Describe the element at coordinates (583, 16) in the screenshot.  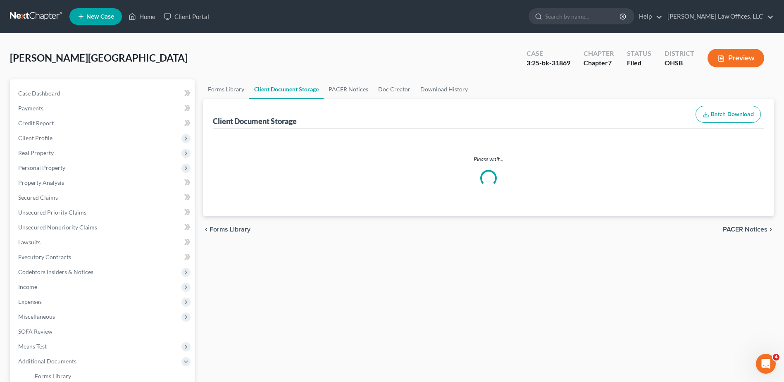
I see `input: Search by name...` at that location.